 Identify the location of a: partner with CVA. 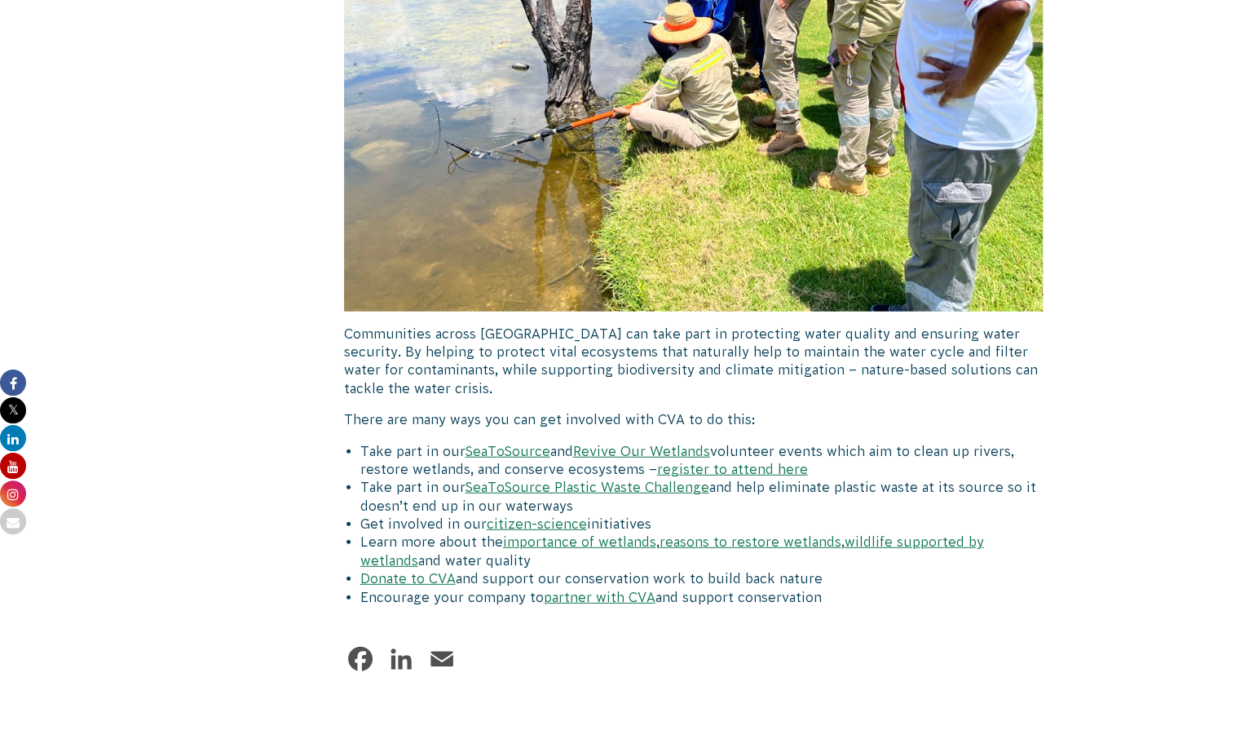
(599, 597).